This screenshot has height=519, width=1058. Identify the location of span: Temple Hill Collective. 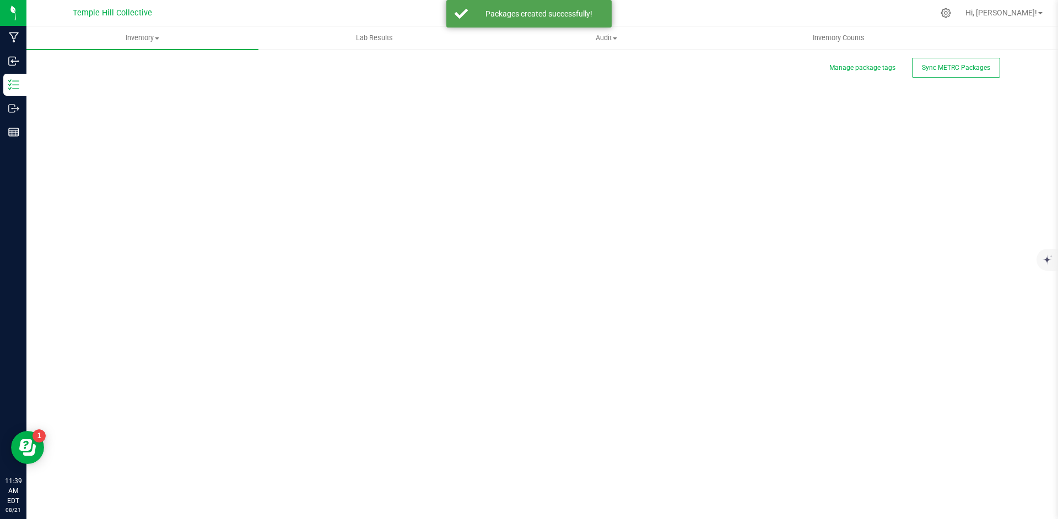
(112, 13).